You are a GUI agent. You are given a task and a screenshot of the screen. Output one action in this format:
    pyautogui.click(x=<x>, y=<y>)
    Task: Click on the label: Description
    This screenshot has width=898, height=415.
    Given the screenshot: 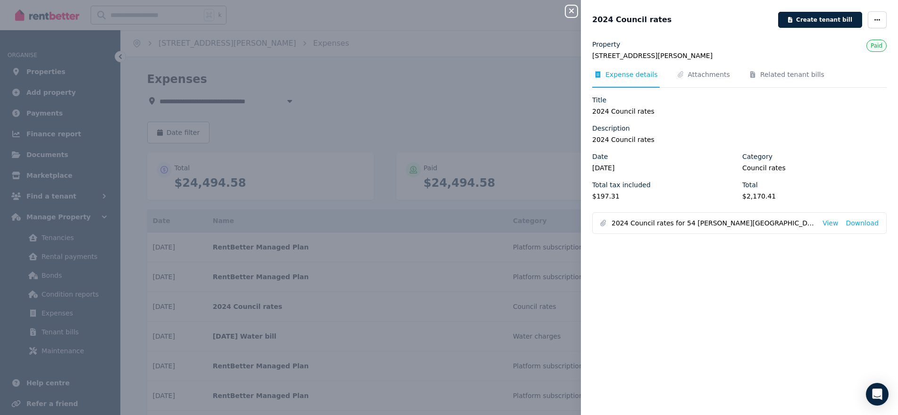 What is the action you would take?
    pyautogui.click(x=611, y=128)
    